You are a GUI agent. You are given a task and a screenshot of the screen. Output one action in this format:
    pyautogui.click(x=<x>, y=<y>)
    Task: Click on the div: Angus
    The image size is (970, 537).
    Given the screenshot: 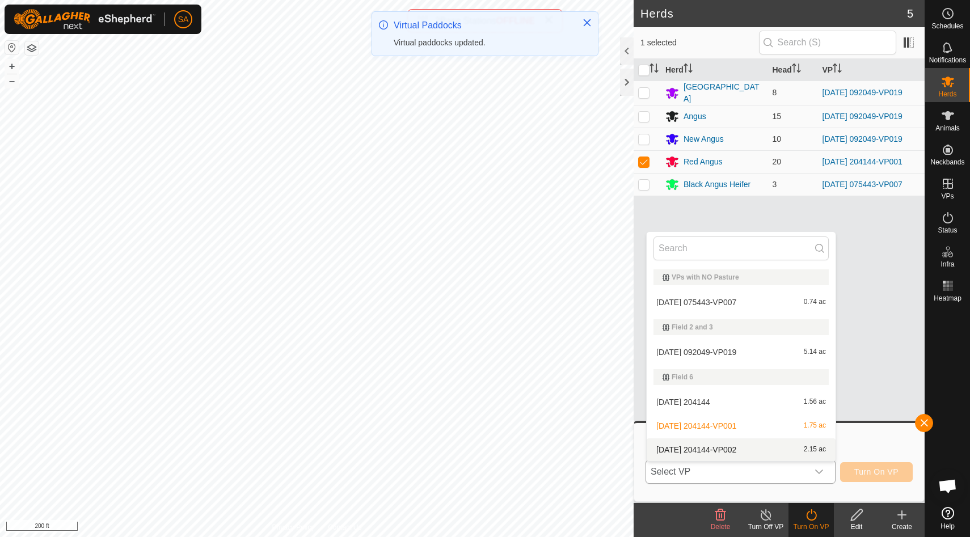 What is the action you would take?
    pyautogui.click(x=695, y=116)
    